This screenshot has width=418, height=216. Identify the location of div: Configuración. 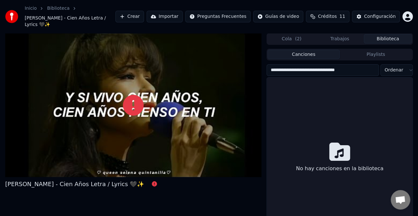
(380, 17).